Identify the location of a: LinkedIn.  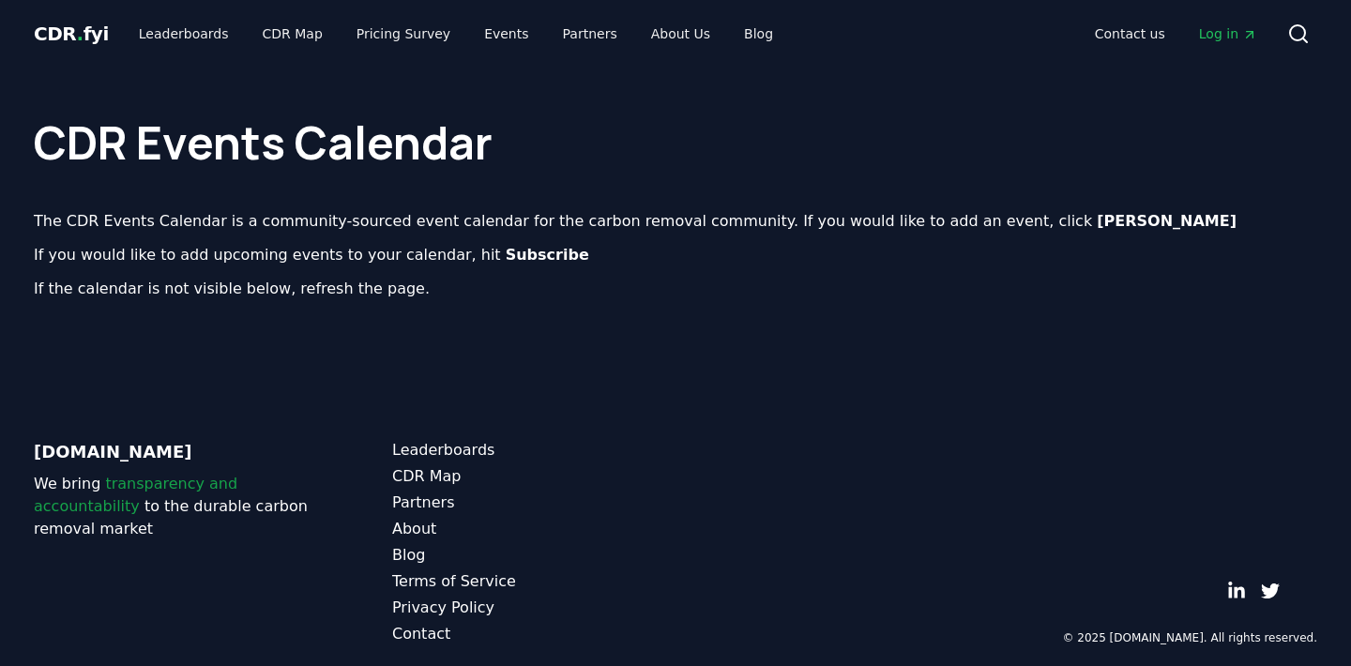
(1237, 591).